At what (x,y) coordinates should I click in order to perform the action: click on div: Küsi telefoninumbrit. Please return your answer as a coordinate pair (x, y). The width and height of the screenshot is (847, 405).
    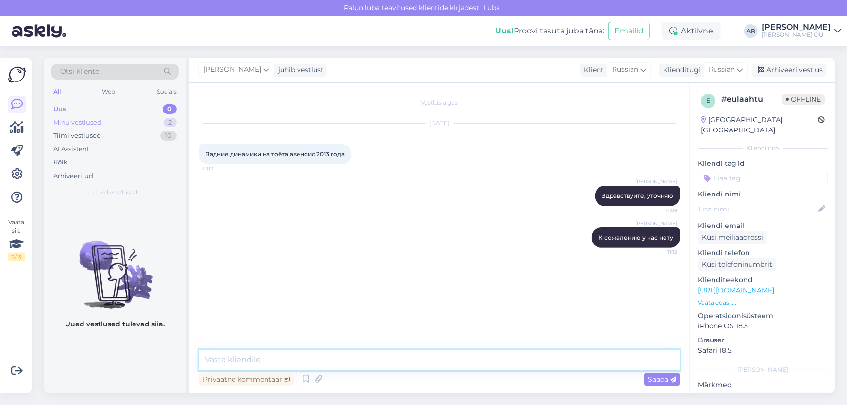
    Looking at the image, I should click on (736, 264).